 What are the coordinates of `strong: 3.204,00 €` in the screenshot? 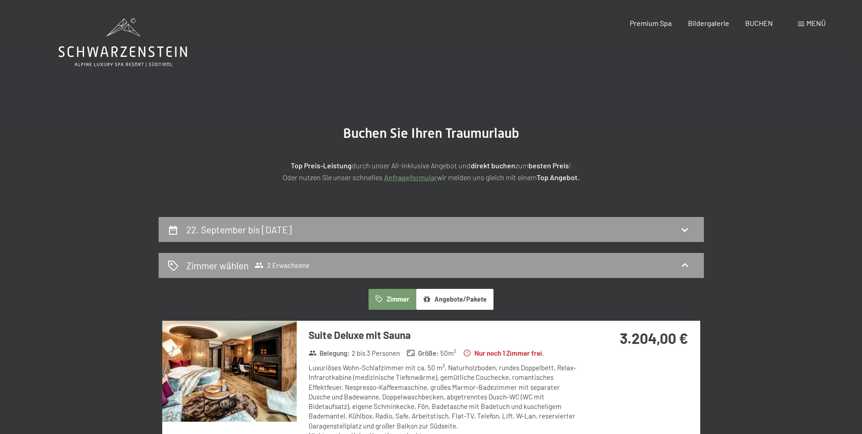 It's located at (654, 338).